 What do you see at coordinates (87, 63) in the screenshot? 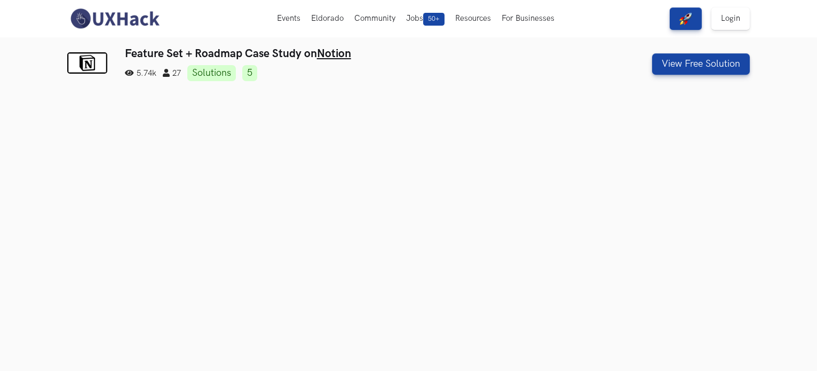
I see `img: Notion logo` at bounding box center [87, 63].